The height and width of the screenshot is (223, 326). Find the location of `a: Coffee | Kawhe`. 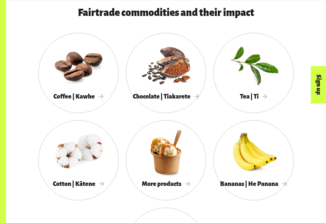

a: Coffee | Kawhe is located at coordinates (78, 73).